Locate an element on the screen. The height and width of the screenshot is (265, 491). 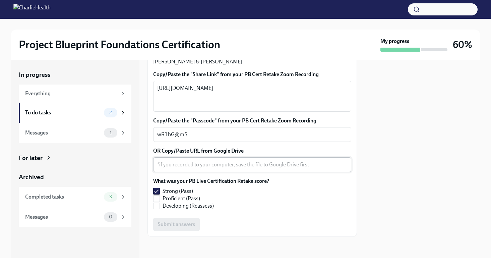
img: CharlieHealth is located at coordinates (32, 9).